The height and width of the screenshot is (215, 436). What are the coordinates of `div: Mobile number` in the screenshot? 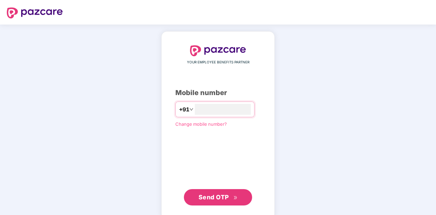 It's located at (218, 93).